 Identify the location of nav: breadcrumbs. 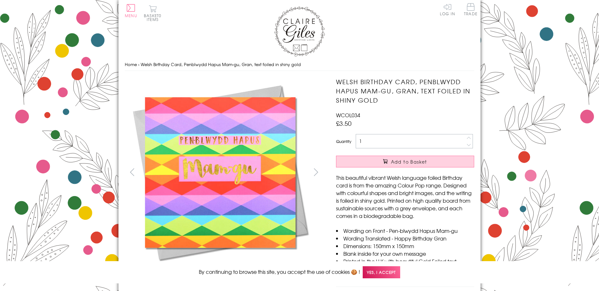
(300, 64).